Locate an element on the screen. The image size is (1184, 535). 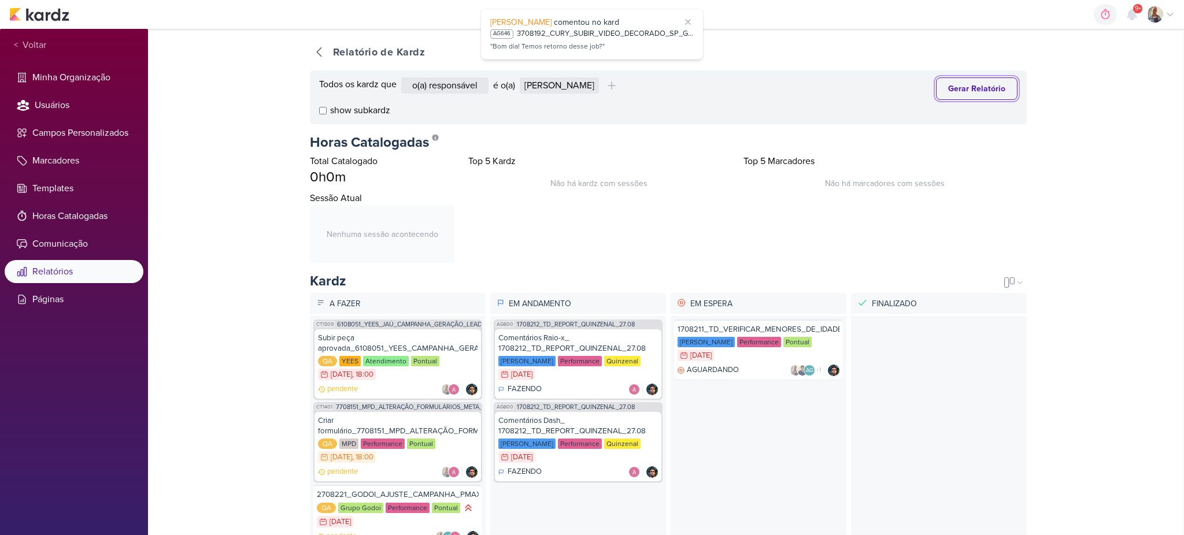
div: AG646 is located at coordinates (502, 34).